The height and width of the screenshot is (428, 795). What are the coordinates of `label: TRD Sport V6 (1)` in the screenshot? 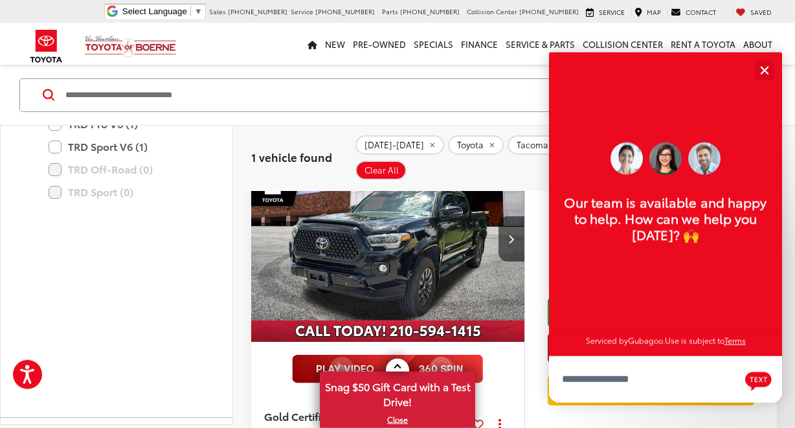 It's located at (126, 147).